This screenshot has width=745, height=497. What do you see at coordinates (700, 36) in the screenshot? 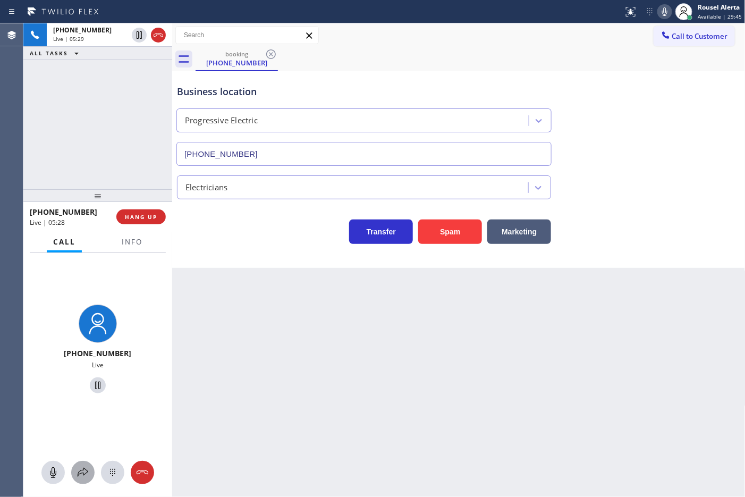
I see `span: Call to Customer` at bounding box center [700, 36].